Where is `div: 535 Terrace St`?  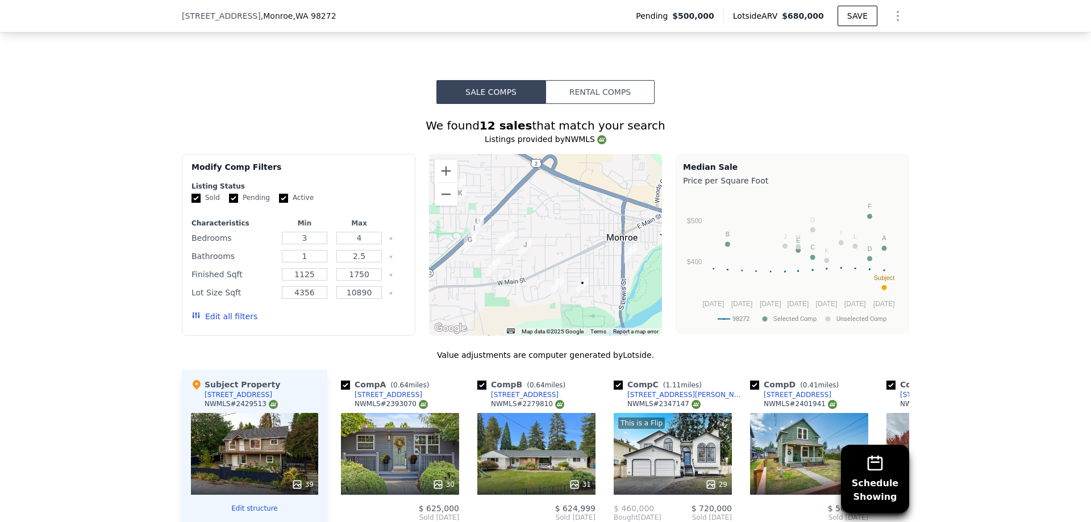
div: 535 Terrace St is located at coordinates (583, 287).